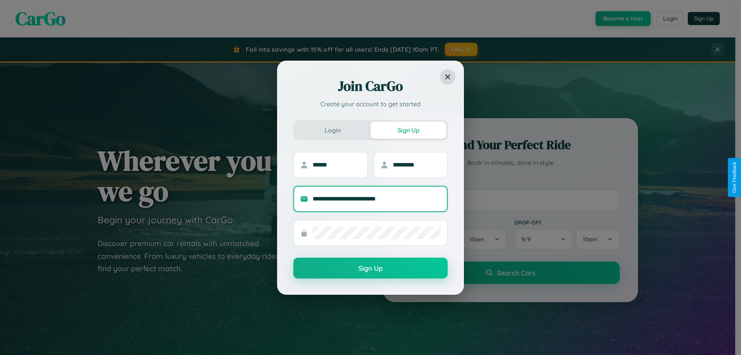 This screenshot has width=741, height=355. I want to click on p: Create your account to get started, so click(370, 104).